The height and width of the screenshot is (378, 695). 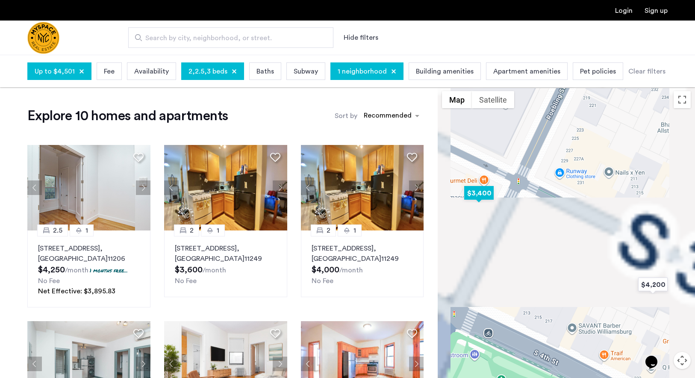 I want to click on img: logo, so click(x=43, y=38).